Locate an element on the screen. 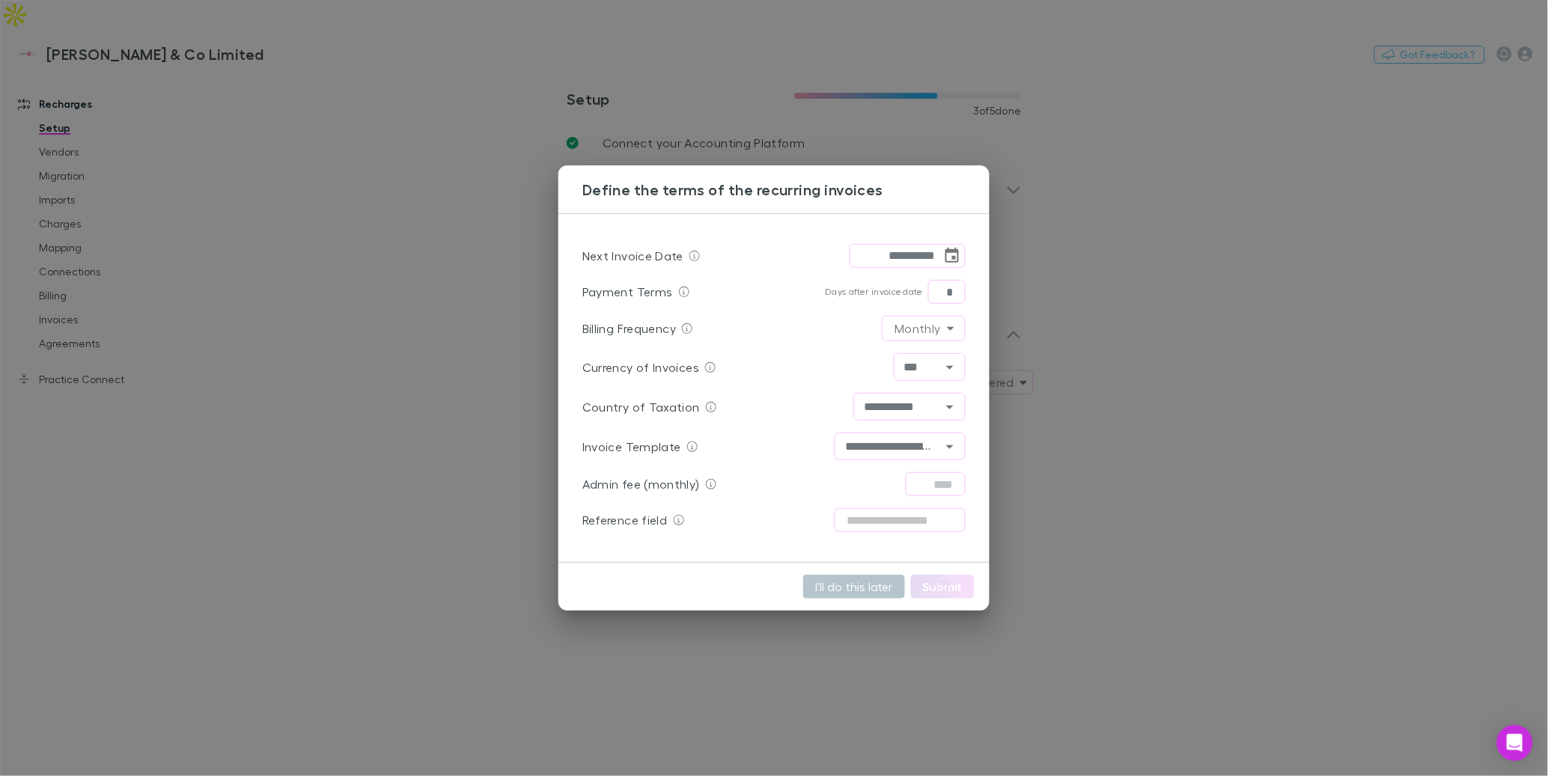 The image size is (1548, 776). div: Open Intercom Messenger is located at coordinates (1515, 743).